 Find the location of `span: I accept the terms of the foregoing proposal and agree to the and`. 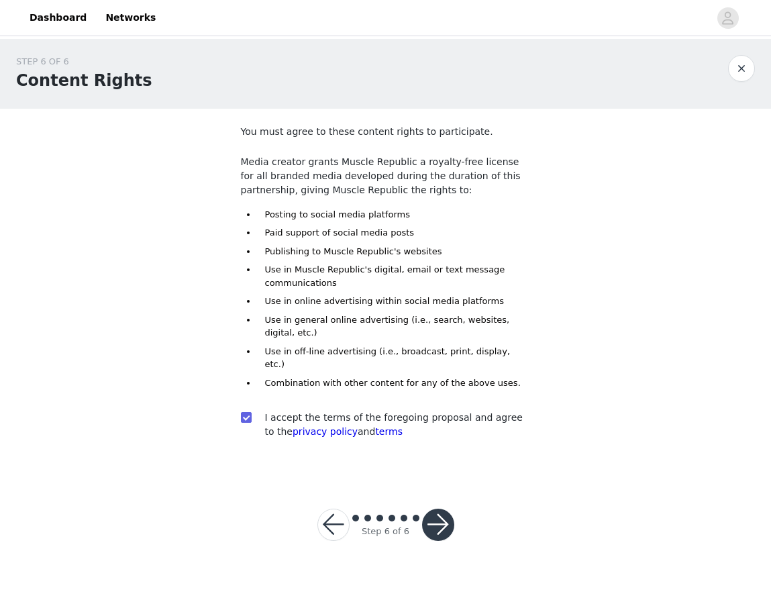

span: I accept the terms of the foregoing proposal and agree to the and is located at coordinates (394, 424).